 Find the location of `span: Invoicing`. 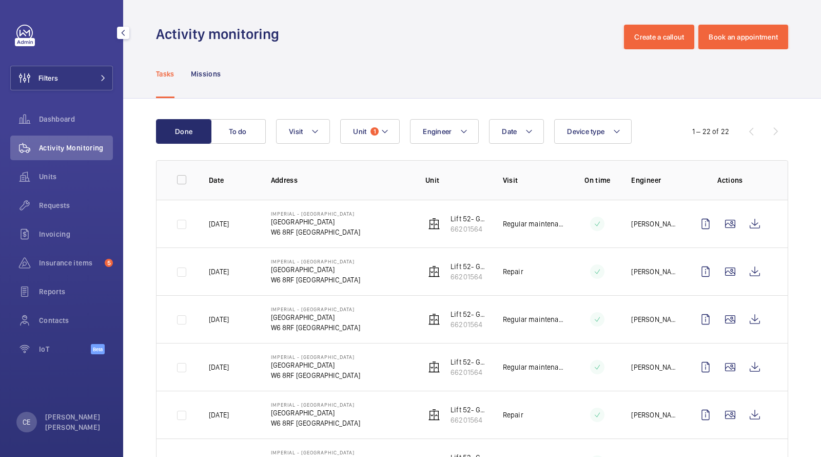

span: Invoicing is located at coordinates (76, 234).